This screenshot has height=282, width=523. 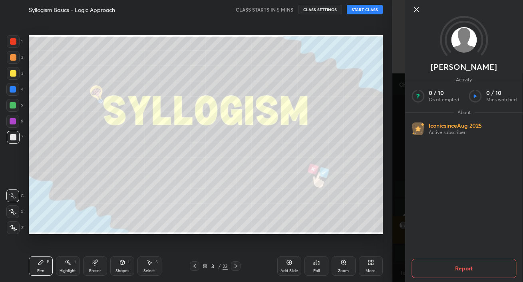 I want to click on div: 5, so click(x=15, y=105).